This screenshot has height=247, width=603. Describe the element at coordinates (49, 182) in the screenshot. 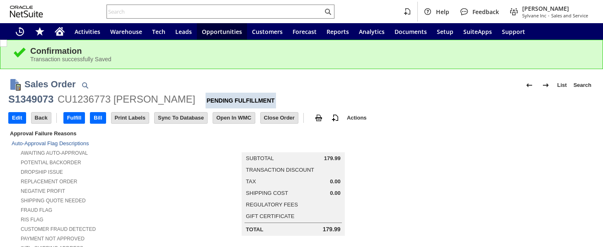

I see `a: Replacement Order` at that location.